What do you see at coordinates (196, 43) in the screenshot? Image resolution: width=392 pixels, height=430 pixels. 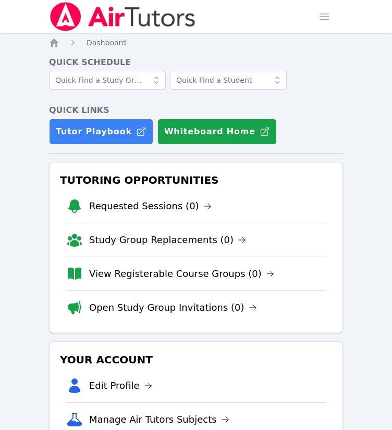 I see `nav: Breadcrumb` at bounding box center [196, 43].